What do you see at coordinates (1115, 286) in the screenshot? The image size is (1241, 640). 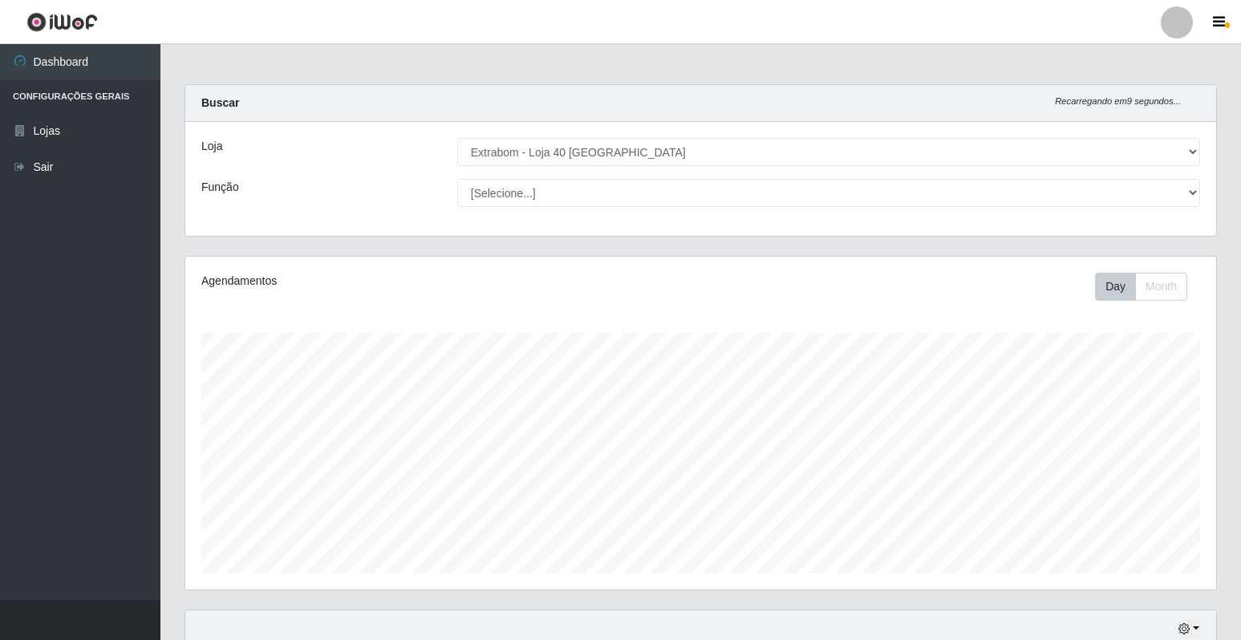 I see `button: Day` at bounding box center [1115, 286].